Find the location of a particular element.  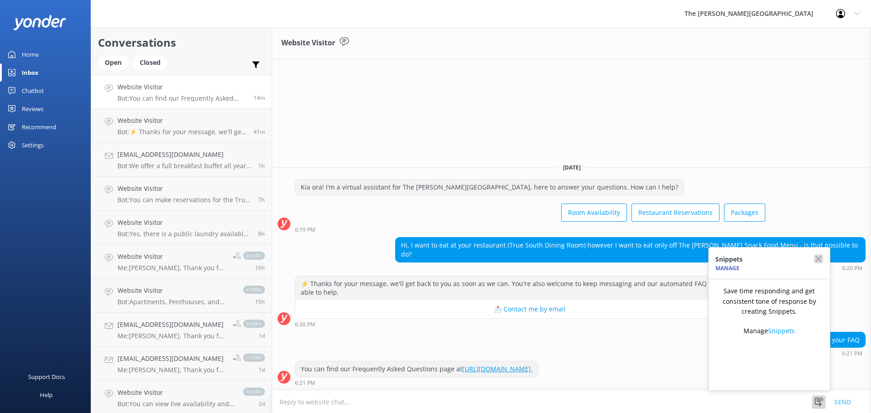

span: 10:45pm 16-Aug-2025 (UTC +12:00) Pacific/Auckland is located at coordinates (262, 404).